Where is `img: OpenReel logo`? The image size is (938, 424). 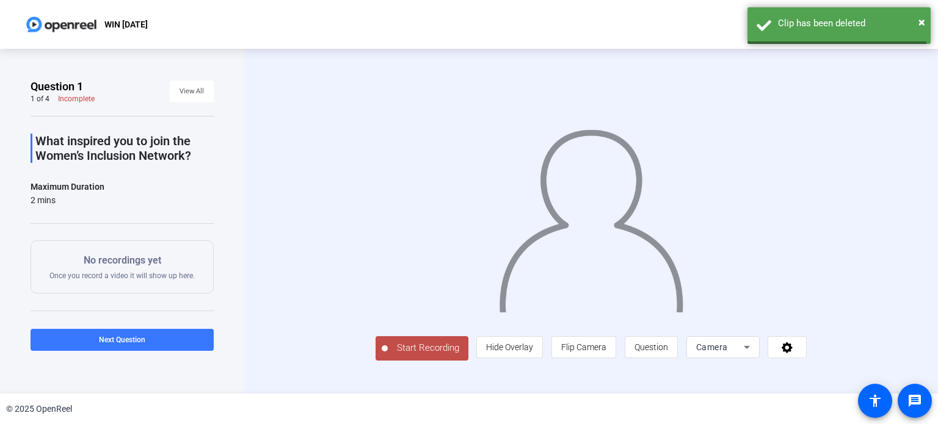
img: OpenReel logo is located at coordinates (61, 24).